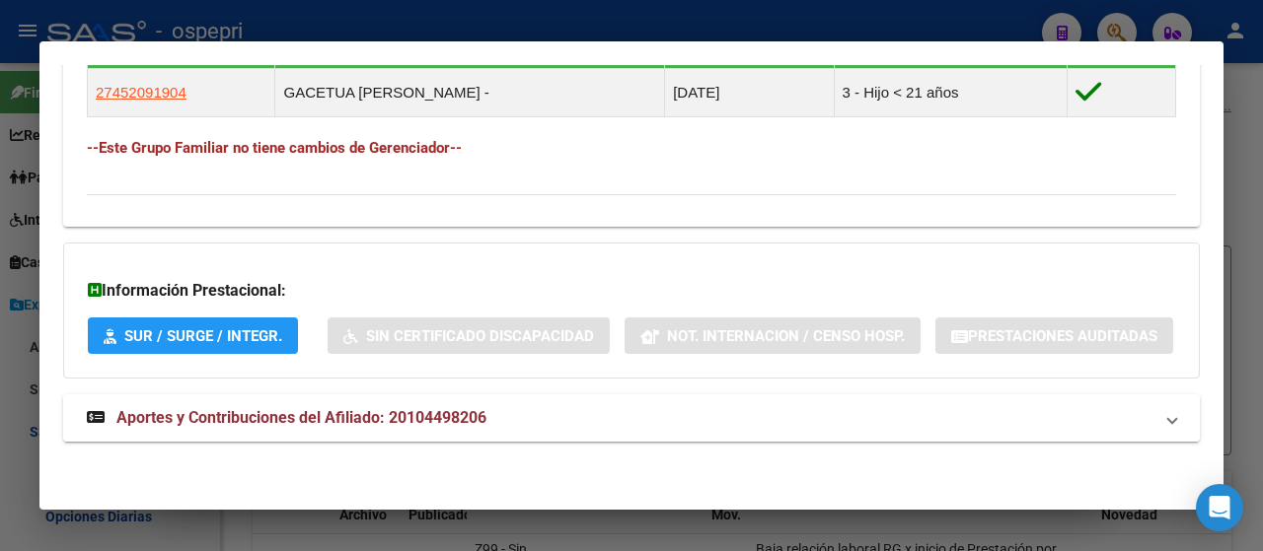 The image size is (1263, 551). I want to click on span: Prestaciones Auditadas, so click(1062, 336).